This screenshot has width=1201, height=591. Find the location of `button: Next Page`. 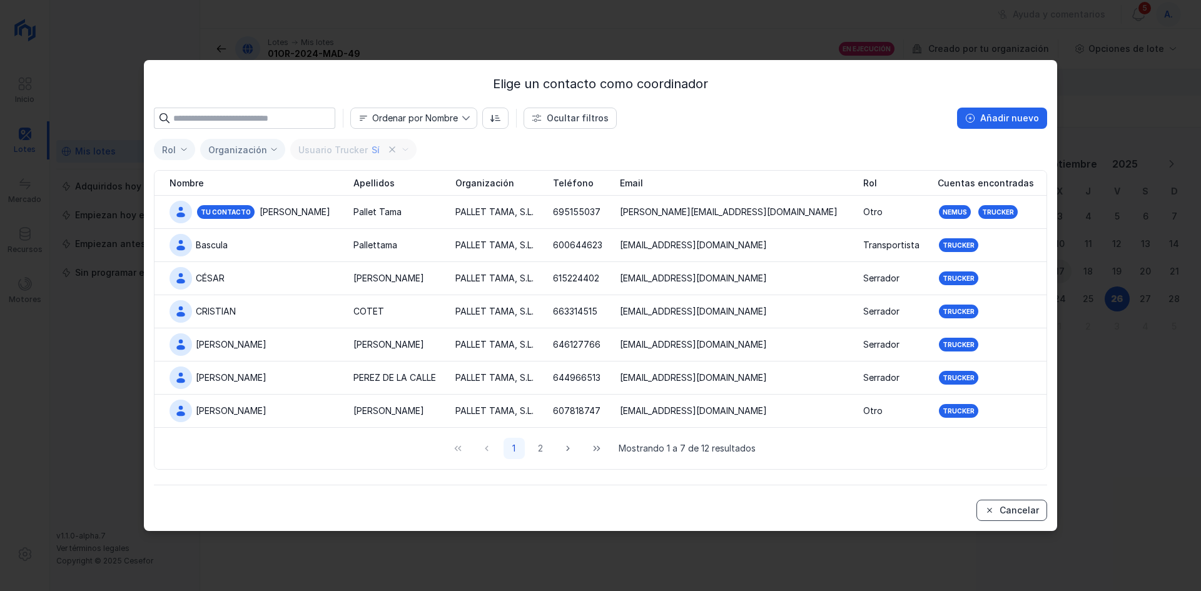

button: Next Page is located at coordinates (568, 449).